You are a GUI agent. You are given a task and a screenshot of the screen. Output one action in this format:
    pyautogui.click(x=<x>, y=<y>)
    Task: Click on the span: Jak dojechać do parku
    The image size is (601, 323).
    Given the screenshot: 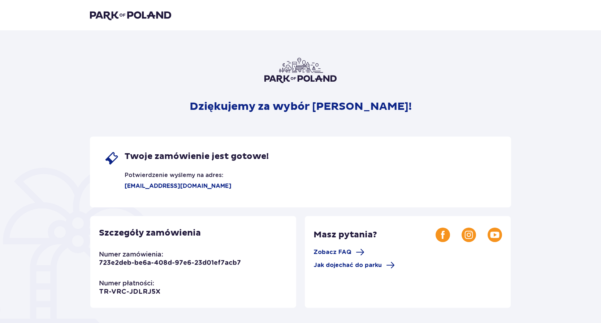 What is the action you would take?
    pyautogui.click(x=348, y=265)
    